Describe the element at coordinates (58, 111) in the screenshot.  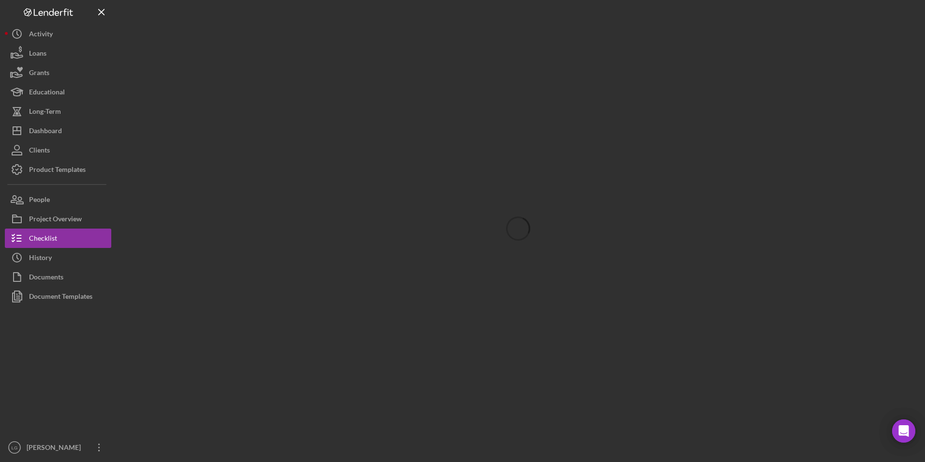
I see `a: Long-Term` at that location.